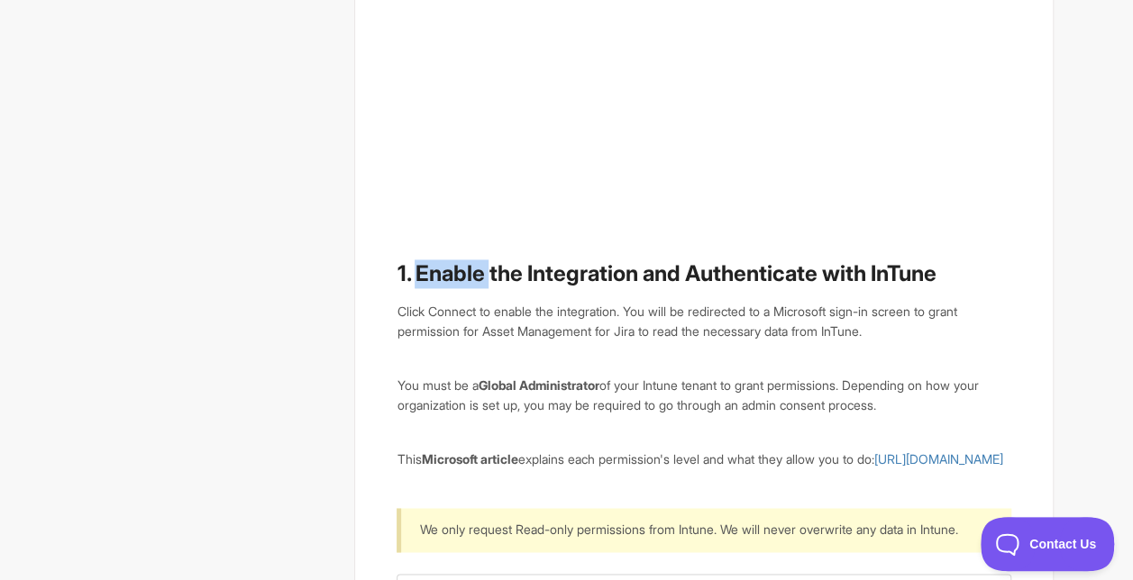 This screenshot has height=580, width=1133. I want to click on p: This explains each permission's level and what they allow you to do:, so click(703, 460).